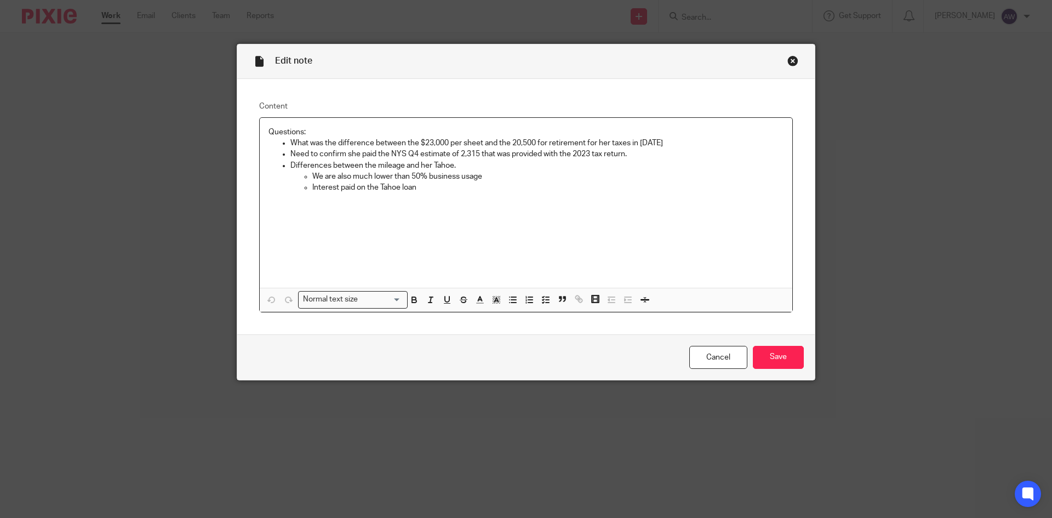 This screenshot has width=1052, height=518. Describe the element at coordinates (381, 299) in the screenshot. I see `input: Search for option` at that location.